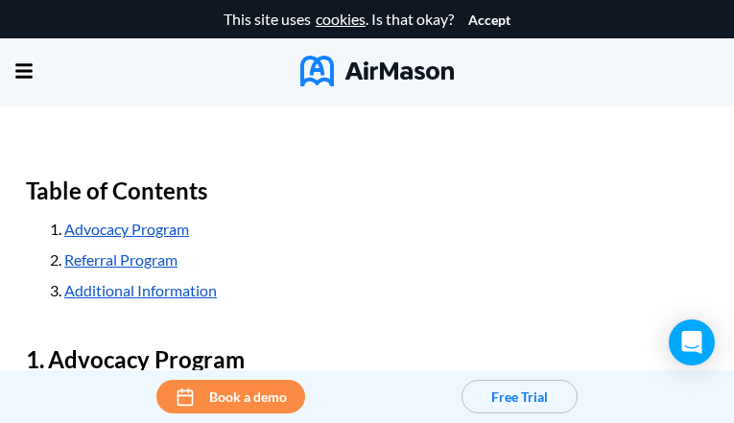 The width and height of the screenshot is (734, 423). Describe the element at coordinates (127, 228) in the screenshot. I see `a: Advocacy Program` at that location.